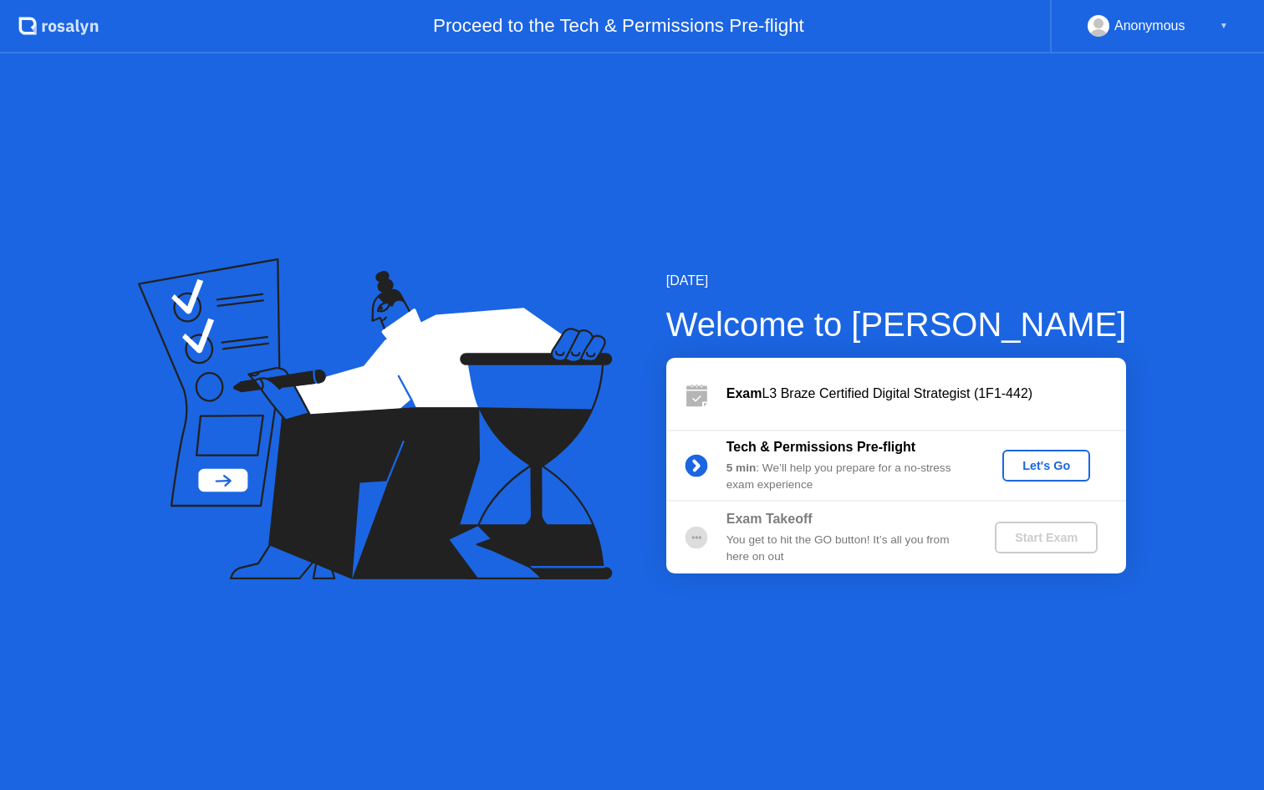 Image resolution: width=1264 pixels, height=790 pixels. Describe the element at coordinates (742, 467) in the screenshot. I see `b: 5 min` at that location.